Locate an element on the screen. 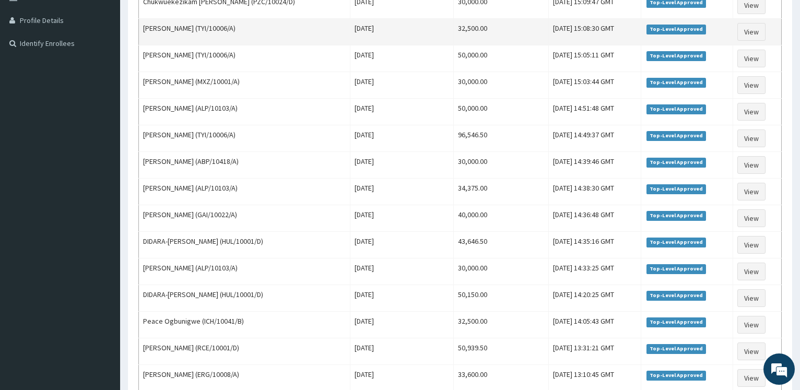  td: 40,000.00 is located at coordinates (501, 218).